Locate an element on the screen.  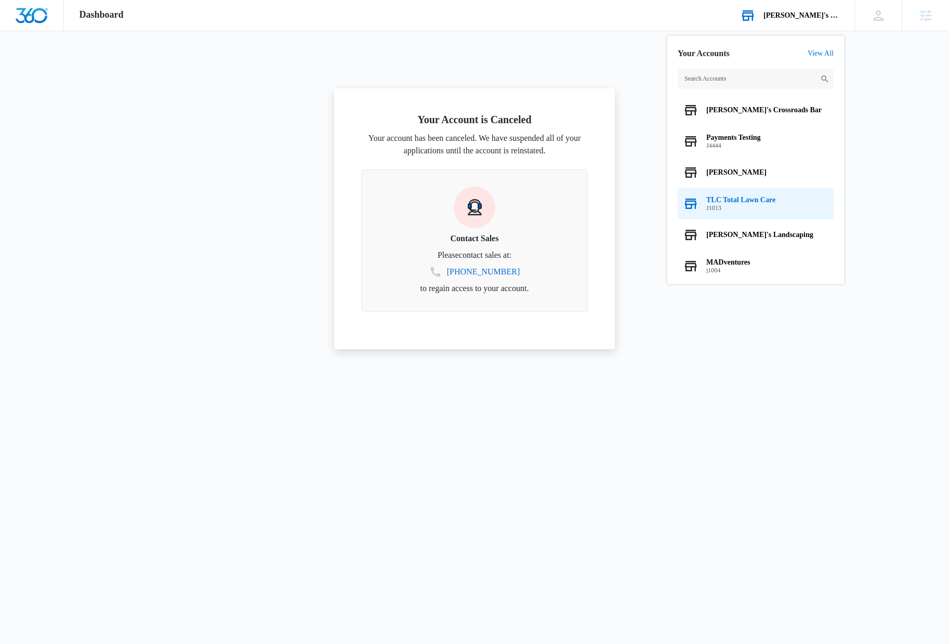
span: Payments Testing is located at coordinates (733, 138).